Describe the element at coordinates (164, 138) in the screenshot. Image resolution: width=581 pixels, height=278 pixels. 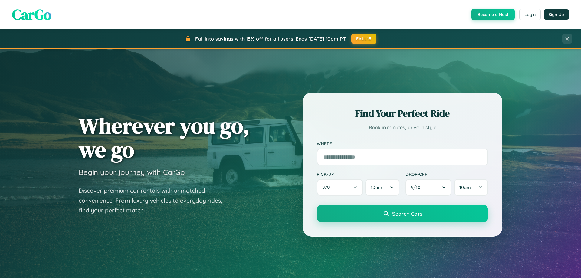
I see `h1: Wherever you go, we go` at that location.